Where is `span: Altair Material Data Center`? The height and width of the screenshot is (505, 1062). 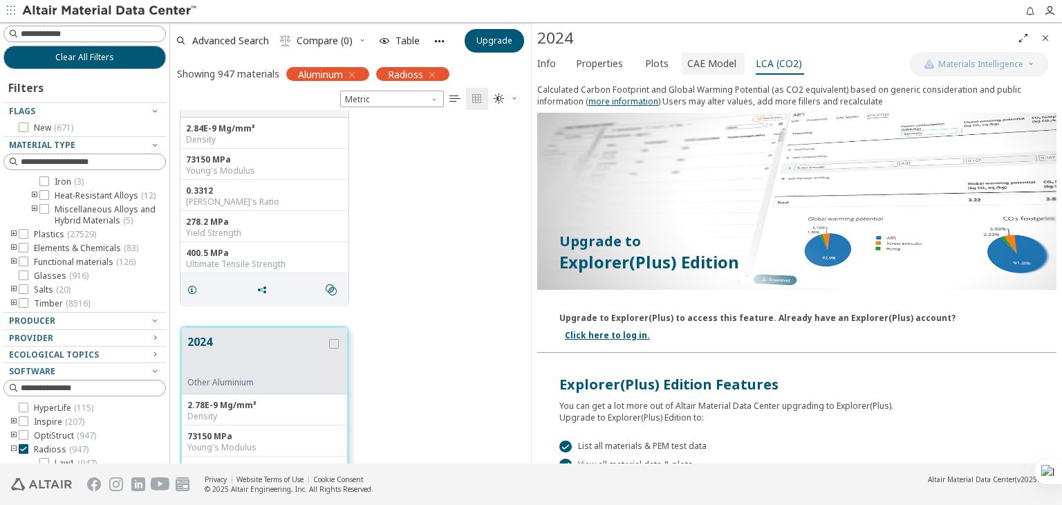
span: Altair Material Data Center is located at coordinates (971, 479).